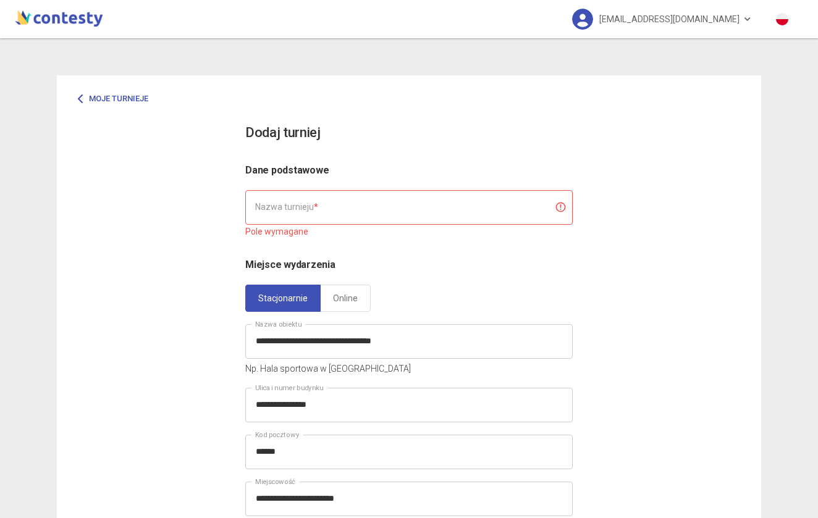 The height and width of the screenshot is (518, 818). Describe the element at coordinates (113, 99) in the screenshot. I see `a: Moje turnieje` at that location.